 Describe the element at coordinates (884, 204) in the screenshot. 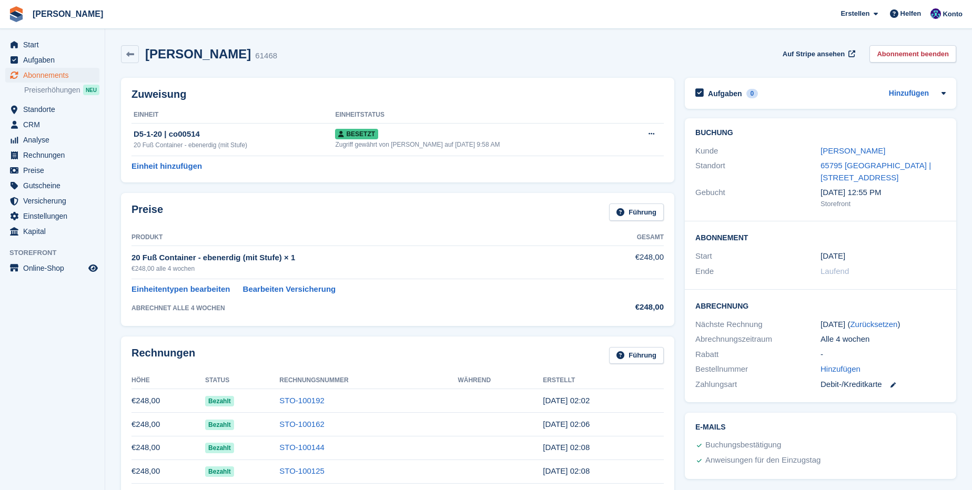

I see `div: Storefront` at that location.